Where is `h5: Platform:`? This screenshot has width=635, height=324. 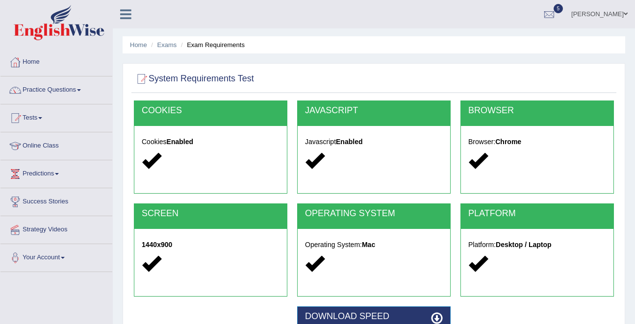 h5: Platform: is located at coordinates (537, 245).